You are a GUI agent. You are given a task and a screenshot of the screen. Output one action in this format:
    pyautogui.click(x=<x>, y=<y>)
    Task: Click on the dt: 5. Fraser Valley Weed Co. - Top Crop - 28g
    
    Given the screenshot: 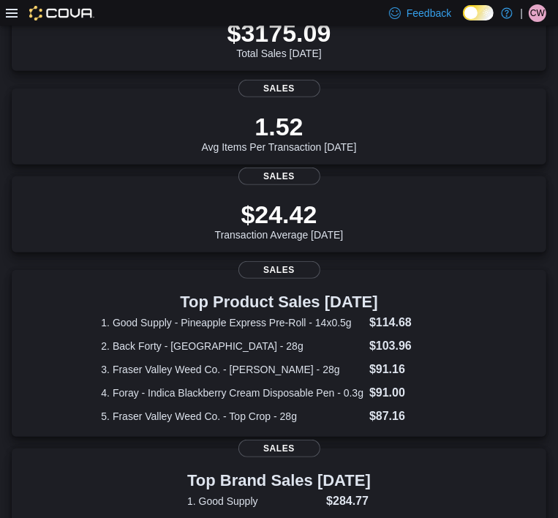 What is the action you would take?
    pyautogui.click(x=232, y=416)
    